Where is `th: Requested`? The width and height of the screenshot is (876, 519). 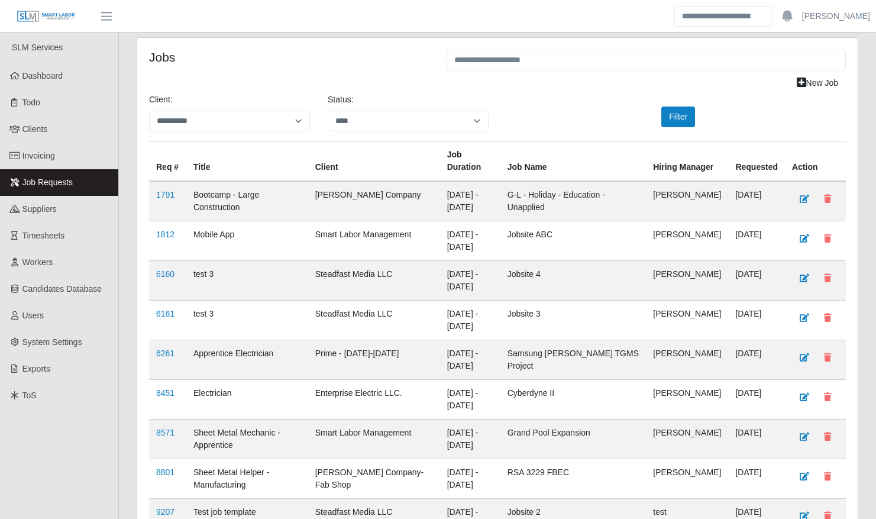 th: Requested is located at coordinates (756, 161).